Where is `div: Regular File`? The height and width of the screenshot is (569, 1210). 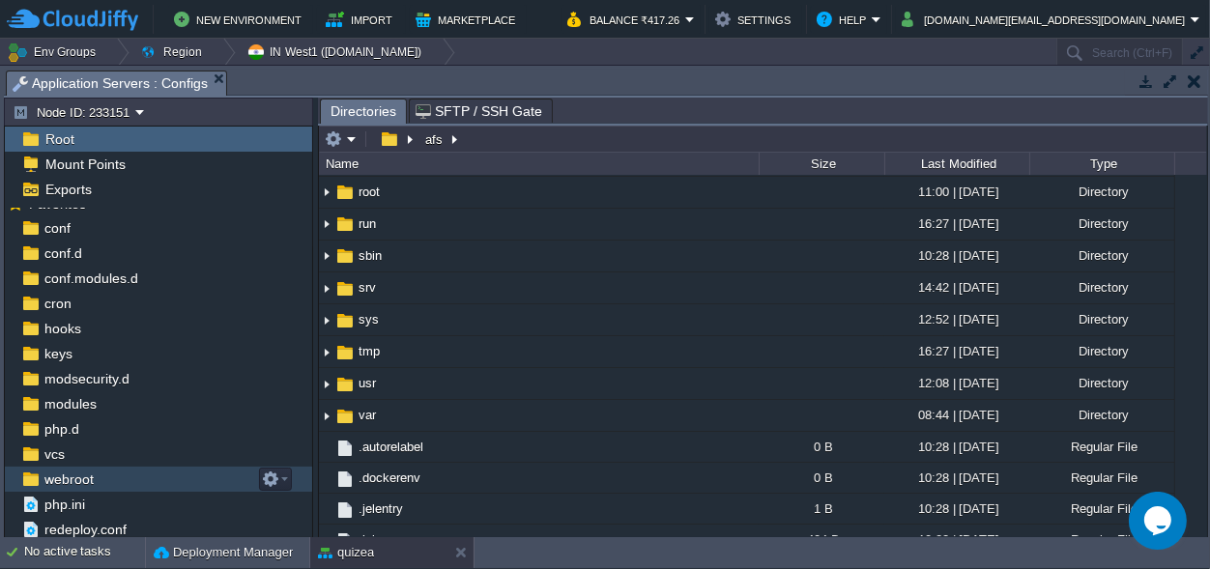 div: Regular File is located at coordinates (1102, 539).